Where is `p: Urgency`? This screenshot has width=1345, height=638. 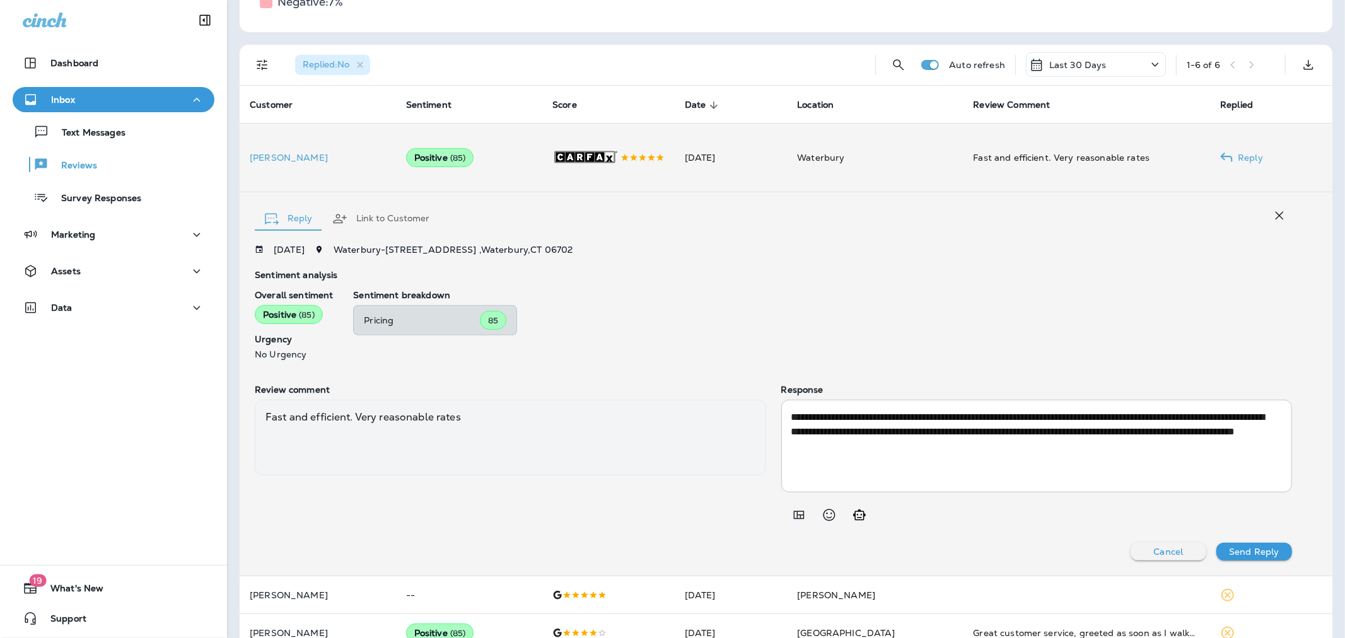
p: Urgency is located at coordinates (294, 339).